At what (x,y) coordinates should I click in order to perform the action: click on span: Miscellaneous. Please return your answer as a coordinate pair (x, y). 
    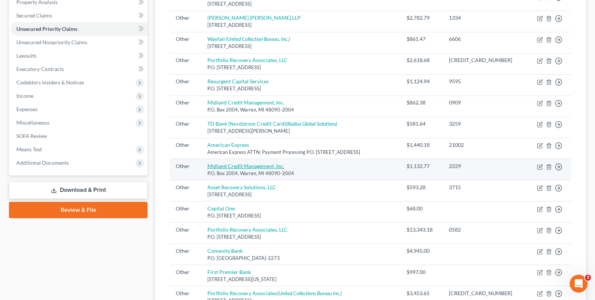
    Looking at the image, I should click on (33, 122).